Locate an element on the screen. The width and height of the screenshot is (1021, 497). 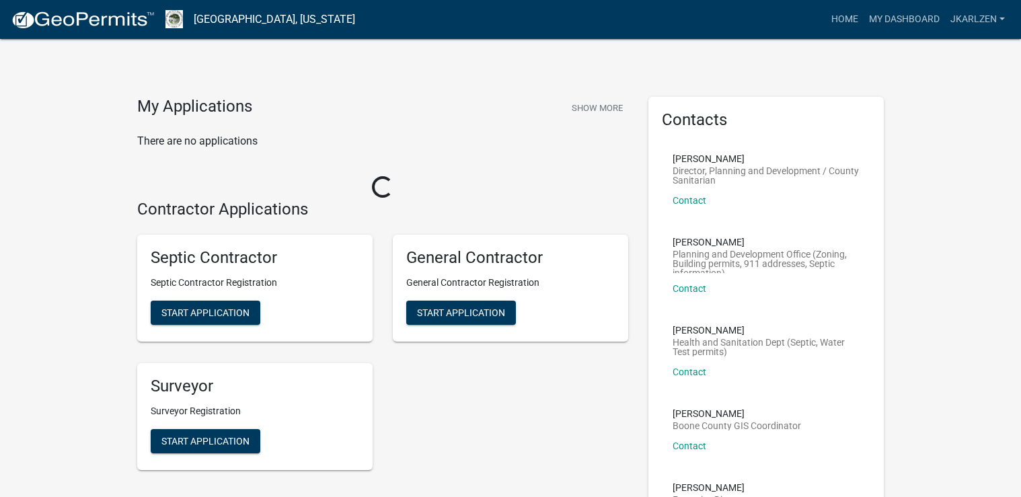
p: There are no applications is located at coordinates (383, 141).